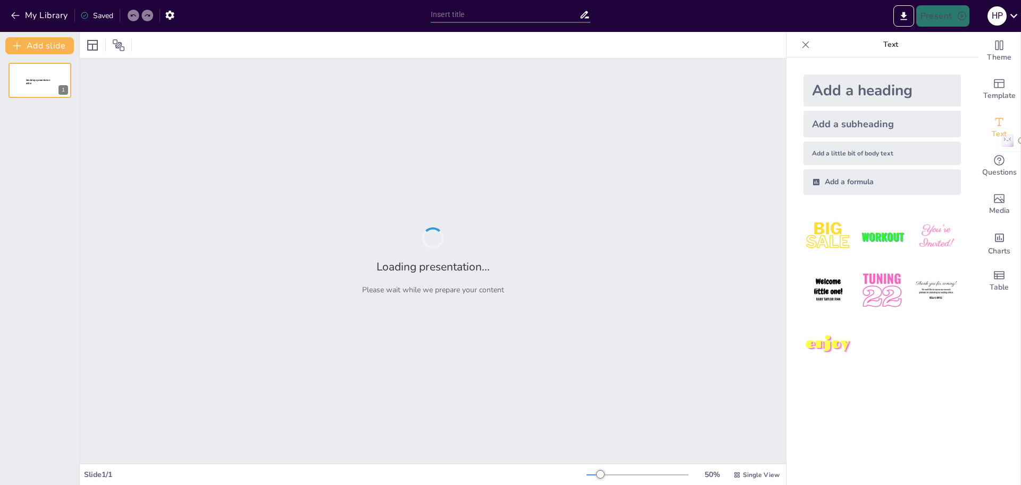  What do you see at coordinates (882, 153) in the screenshot?
I see `div: Add a little bit of body text` at bounding box center [882, 153].